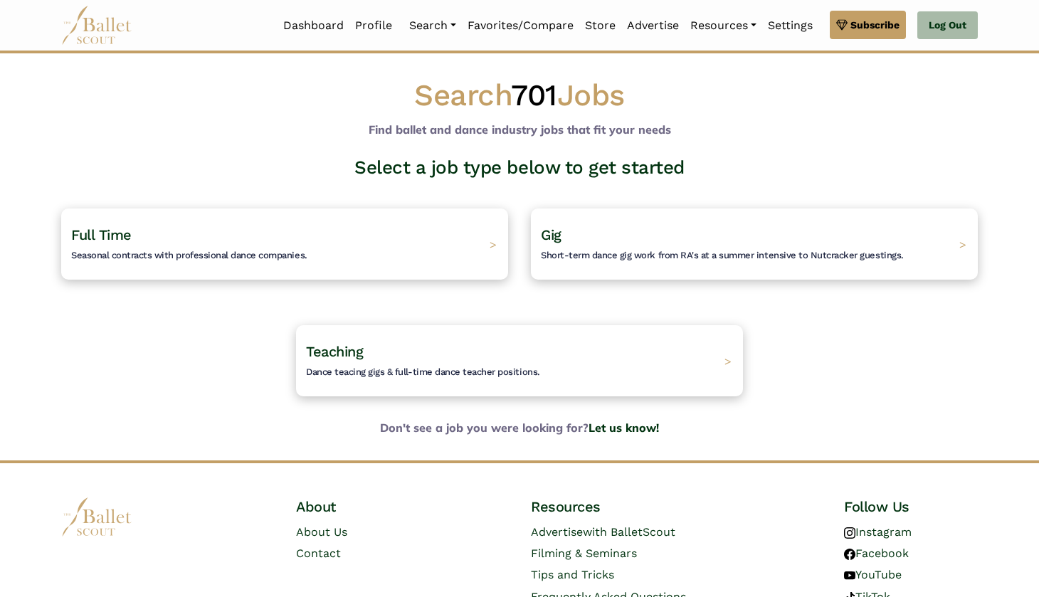  What do you see at coordinates (850, 533) in the screenshot?
I see `img: instagram logo` at bounding box center [850, 533].